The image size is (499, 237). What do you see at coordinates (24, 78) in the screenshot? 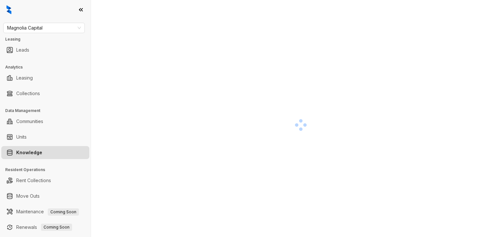
I see `a: Leasing` at bounding box center [24, 78].